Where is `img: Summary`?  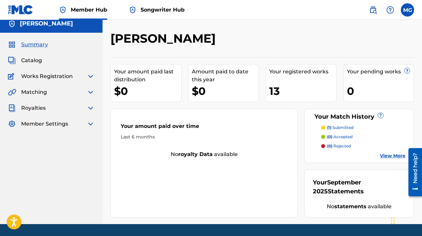 img: Summary is located at coordinates (12, 45).